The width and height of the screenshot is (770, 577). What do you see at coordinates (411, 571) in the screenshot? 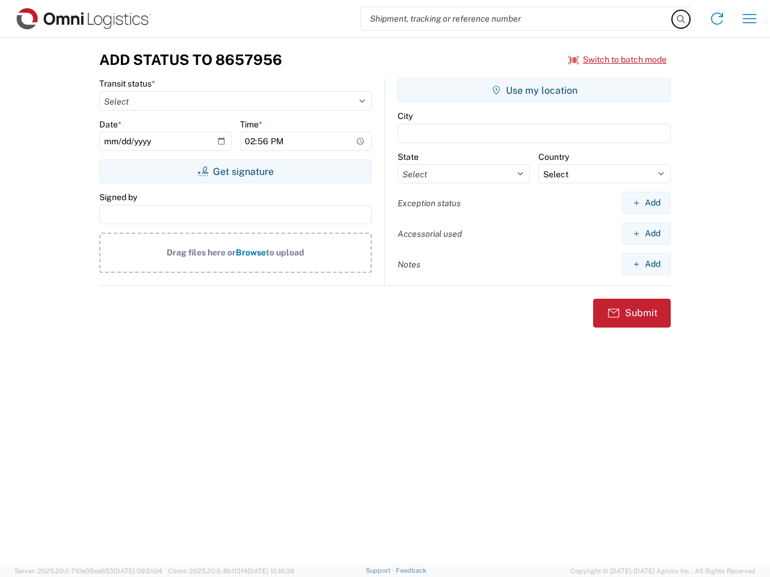
I see `a: Feedback` at bounding box center [411, 571].